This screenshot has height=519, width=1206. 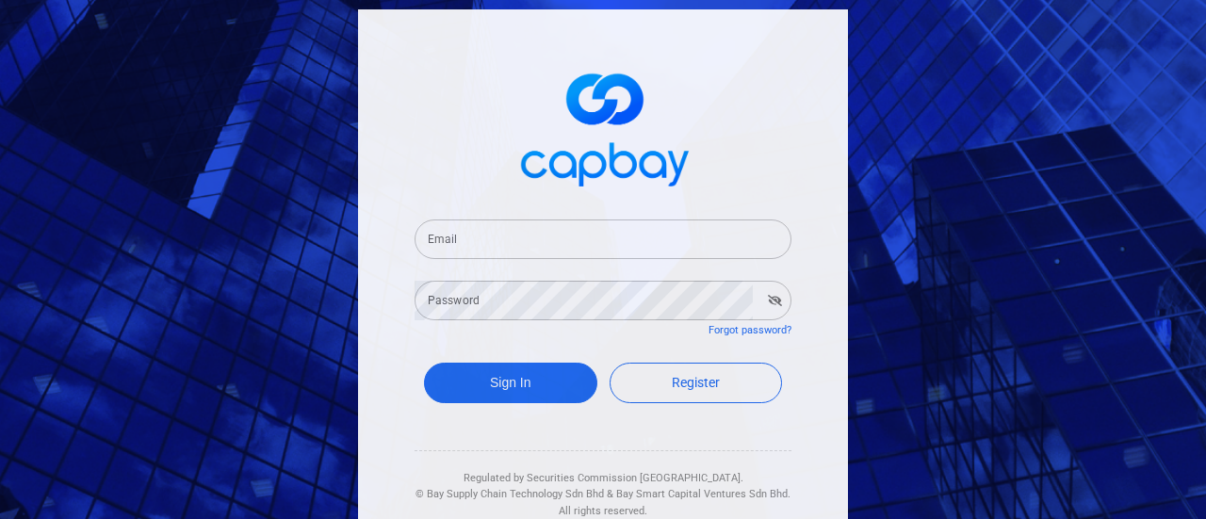 I want to click on a: Register, so click(x=696, y=383).